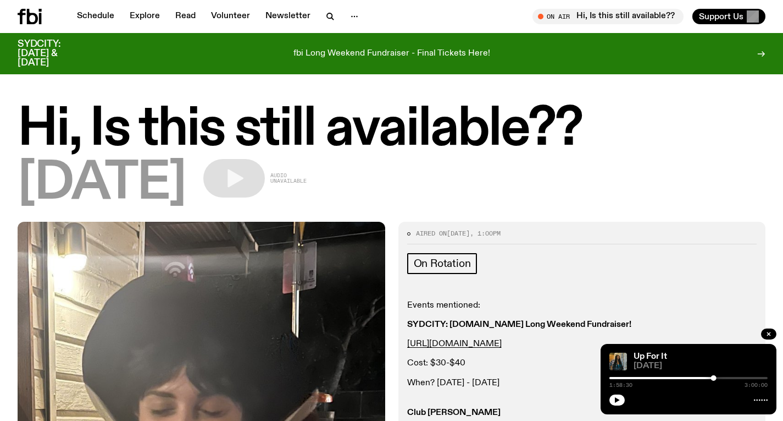 This screenshot has height=421, width=783. What do you see at coordinates (618, 361) in the screenshot?
I see `img: Ify - a Brown Skin girl with black braided twists, looking up to the side with her tongue stickin...` at bounding box center [618, 361].